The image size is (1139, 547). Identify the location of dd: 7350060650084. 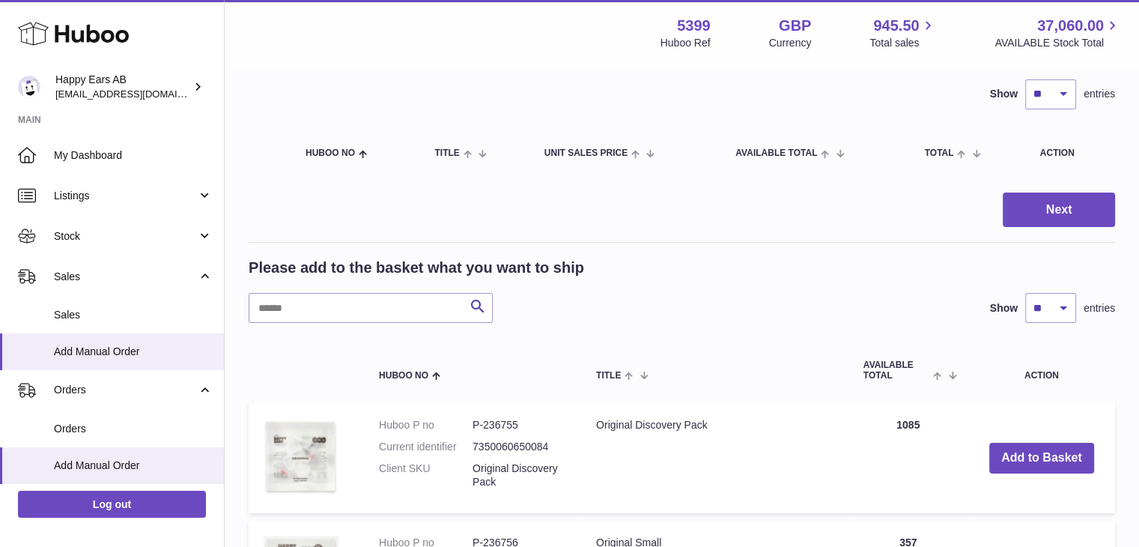
(519, 446).